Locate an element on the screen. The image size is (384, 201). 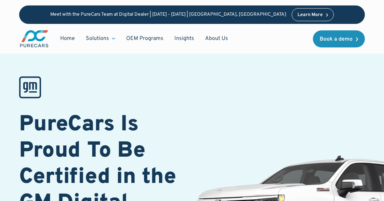
a: Home is located at coordinates (67, 39).